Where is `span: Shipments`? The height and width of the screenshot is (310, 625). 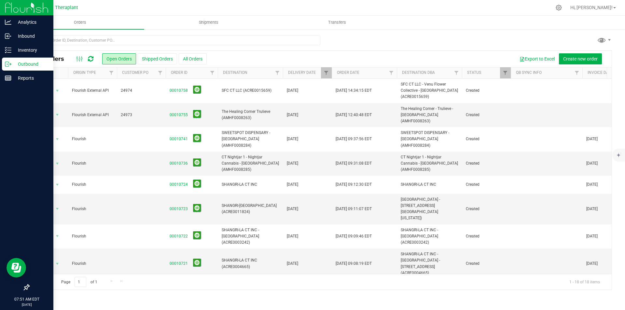 span: Shipments is located at coordinates (209, 22).